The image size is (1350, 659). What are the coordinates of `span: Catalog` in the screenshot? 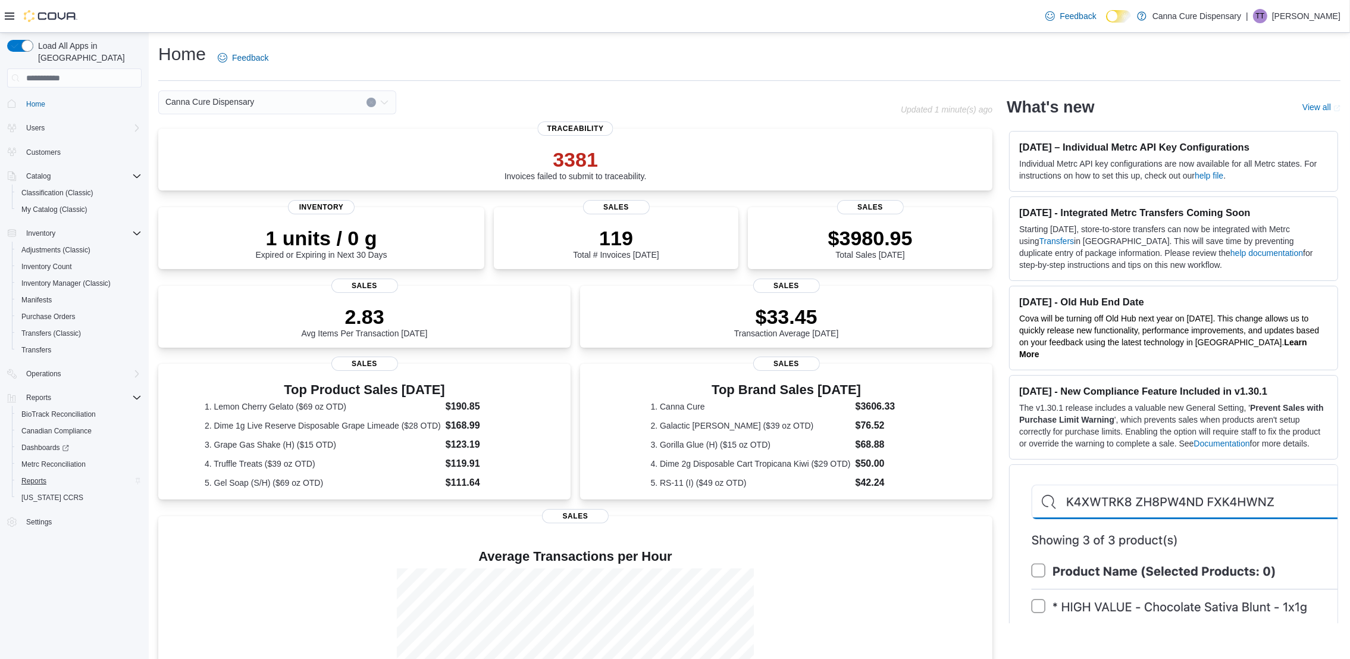 It's located at (38, 176).